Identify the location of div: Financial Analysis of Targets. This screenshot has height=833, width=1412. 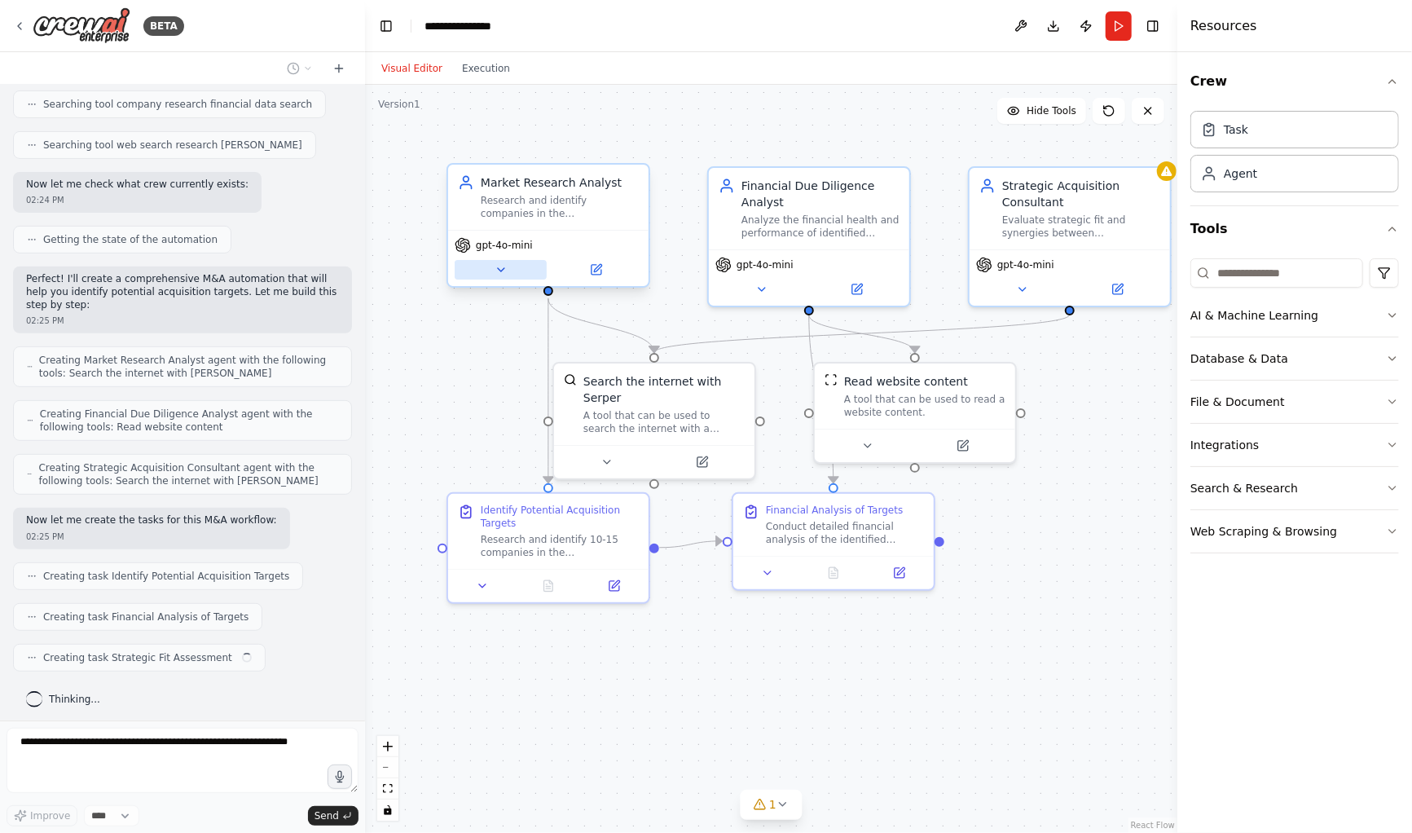
(834, 510).